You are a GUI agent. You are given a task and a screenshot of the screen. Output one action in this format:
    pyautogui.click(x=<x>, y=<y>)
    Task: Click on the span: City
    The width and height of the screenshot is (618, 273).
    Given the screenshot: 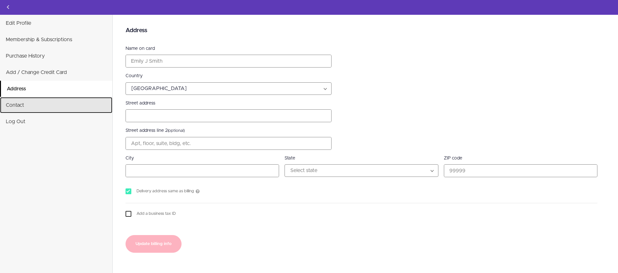 What is the action you would take?
    pyautogui.click(x=130, y=158)
    